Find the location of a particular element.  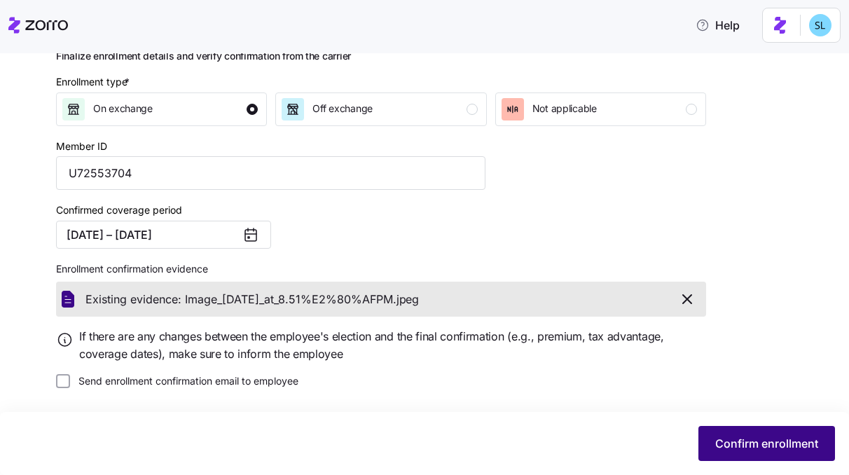

div: Enrollment type is located at coordinates (94, 82).